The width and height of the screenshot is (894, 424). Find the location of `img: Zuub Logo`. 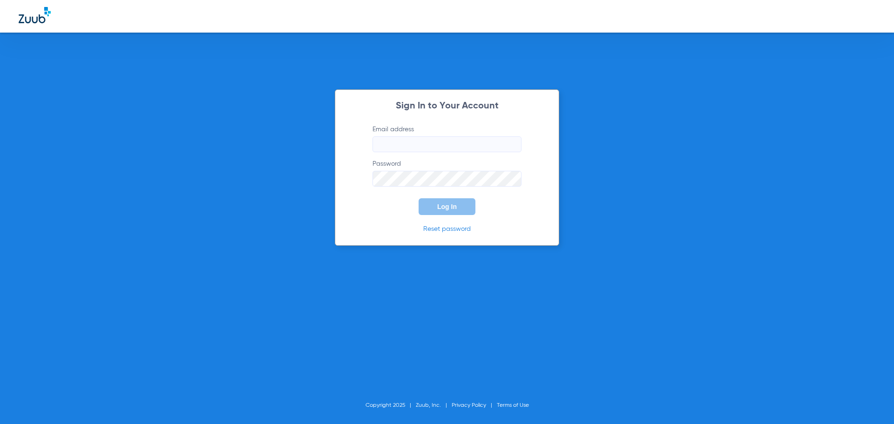

img: Zuub Logo is located at coordinates (34, 15).